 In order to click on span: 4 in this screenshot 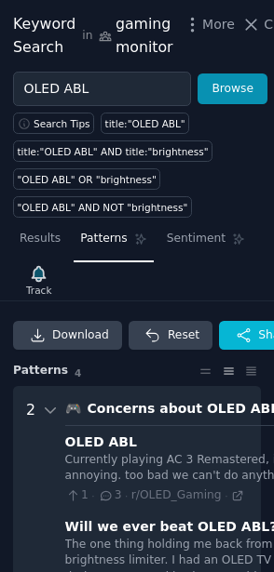, I will do `click(77, 373)`.